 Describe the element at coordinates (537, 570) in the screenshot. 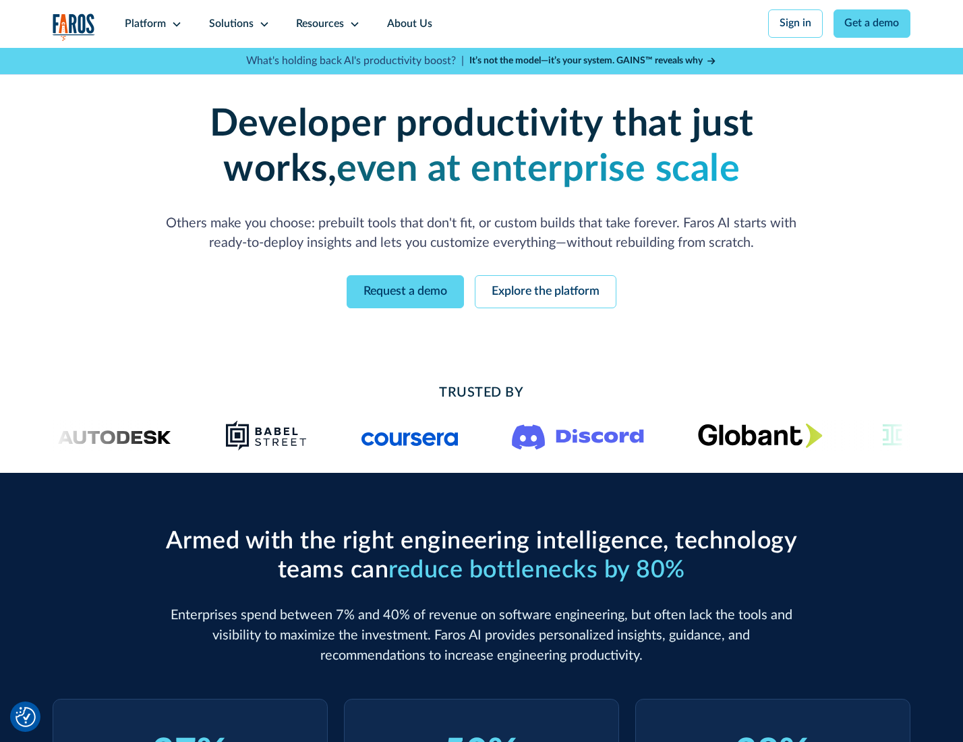

I see `span: reduce bottlenecks by 80%` at that location.